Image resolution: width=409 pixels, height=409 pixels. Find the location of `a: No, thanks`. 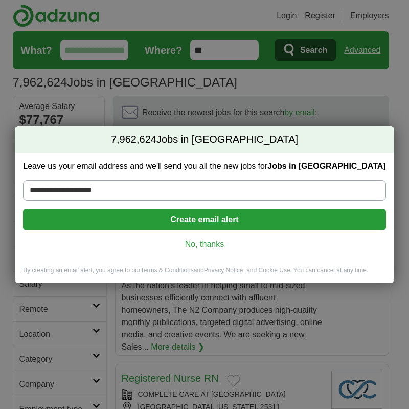

a: No, thanks is located at coordinates (204, 244).